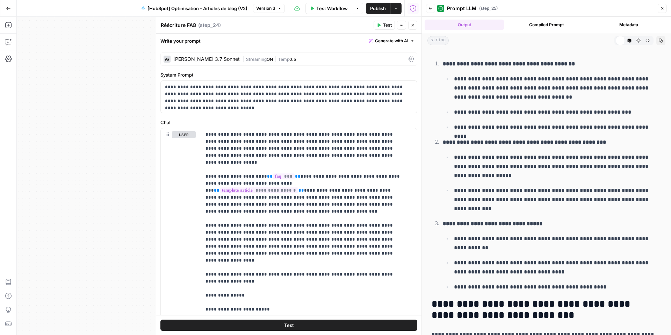 This screenshot has height=335, width=671. What do you see at coordinates (194, 8) in the screenshot?
I see `button: [HubSpot] Optimisation - Articles de blog (V2)` at bounding box center [194, 8].